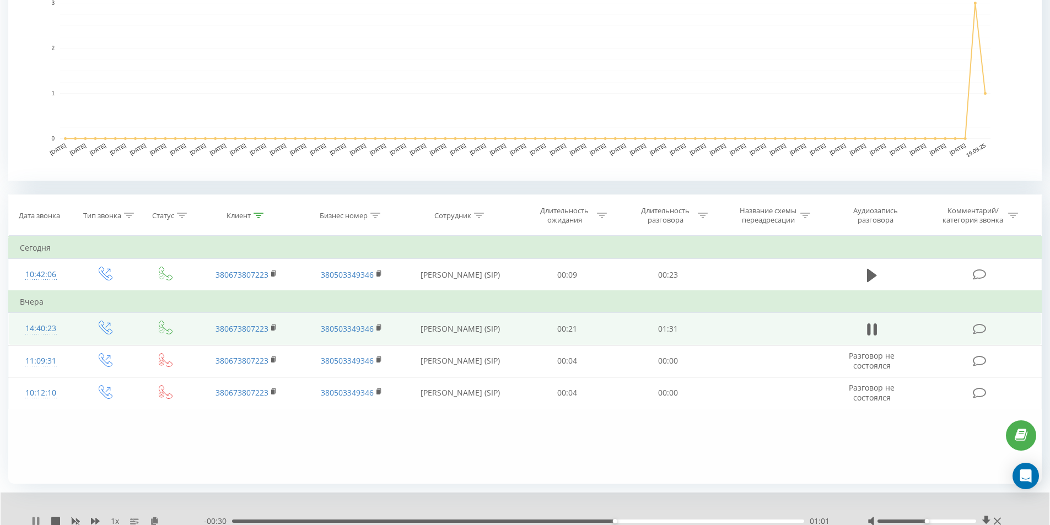  What do you see at coordinates (41, 329) in the screenshot?
I see `div: 14:40:23` at bounding box center [41, 329].